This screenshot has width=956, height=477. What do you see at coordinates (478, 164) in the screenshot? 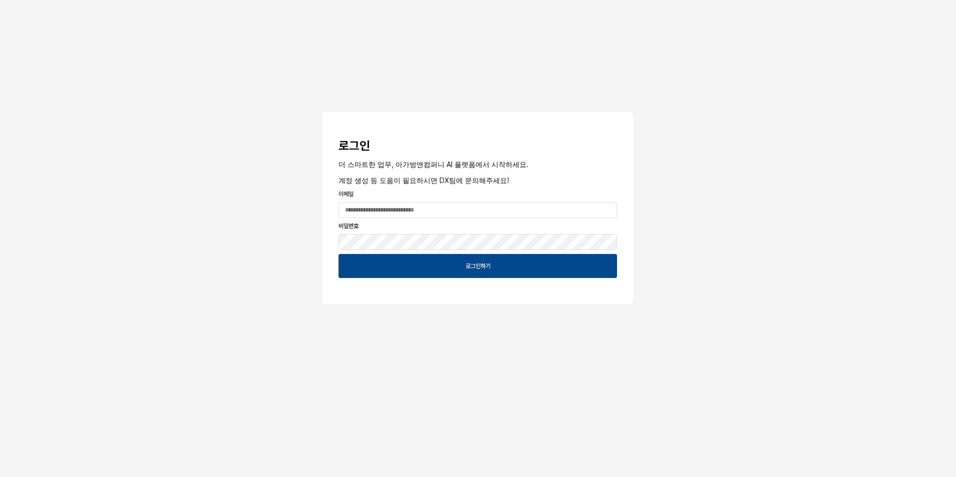
I see `p: 더 스마트한 업무, 아가방앤컴퍼니 AI 플랫폼에서 시작하세요.` at bounding box center [478, 164].